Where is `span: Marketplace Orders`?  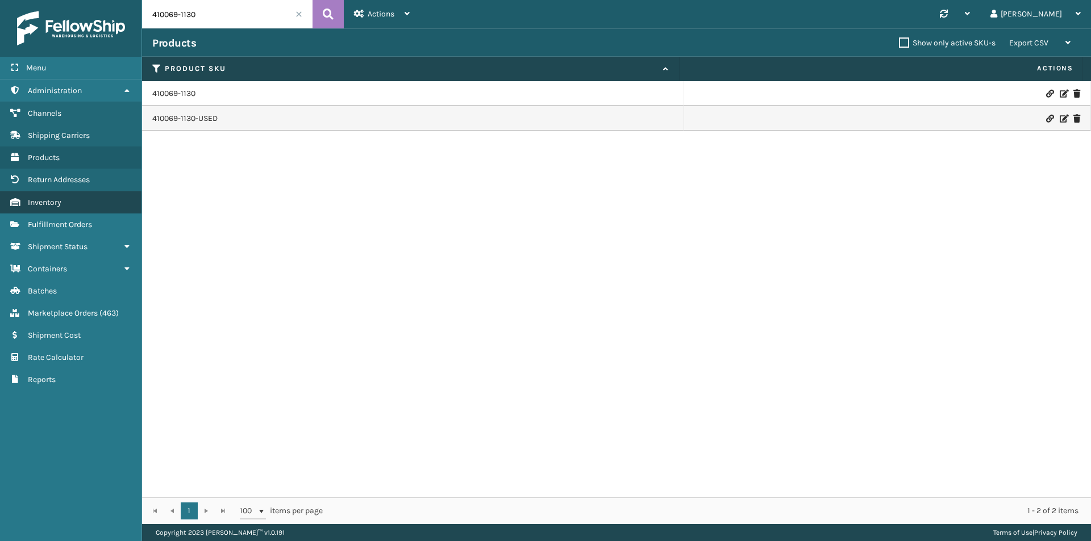 span: Marketplace Orders is located at coordinates (62, 313).